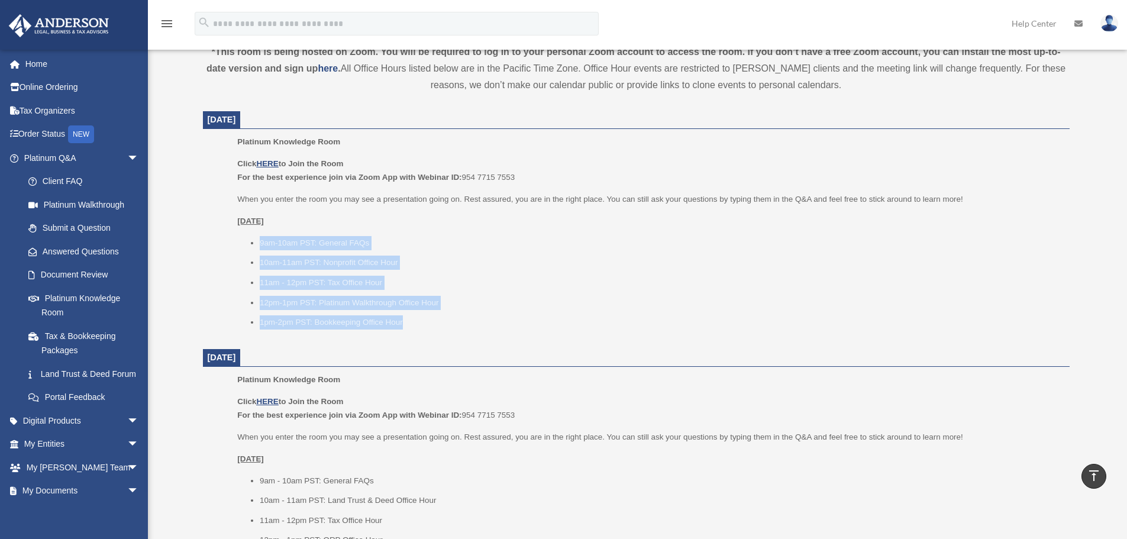 The width and height of the screenshot is (1127, 539). What do you see at coordinates (660, 501) in the screenshot?
I see `li: 10am - 11am PST: Land Trust & Deed Office Hour` at bounding box center [660, 501].